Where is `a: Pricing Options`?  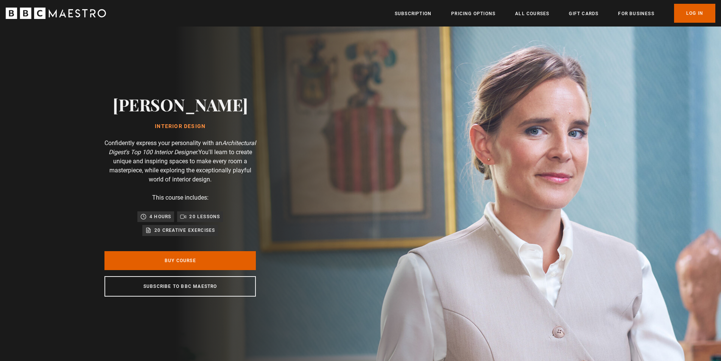 a: Pricing Options is located at coordinates (473, 14).